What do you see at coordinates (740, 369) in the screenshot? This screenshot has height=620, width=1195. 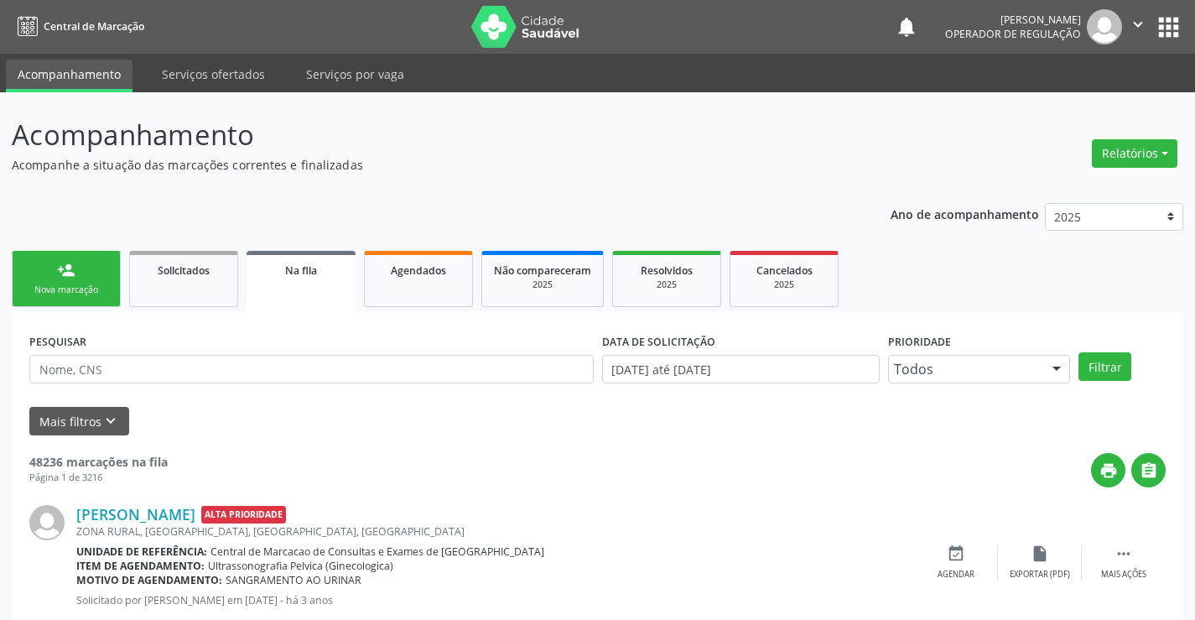 I see `input: Selecione um intervalo` at bounding box center [740, 369].